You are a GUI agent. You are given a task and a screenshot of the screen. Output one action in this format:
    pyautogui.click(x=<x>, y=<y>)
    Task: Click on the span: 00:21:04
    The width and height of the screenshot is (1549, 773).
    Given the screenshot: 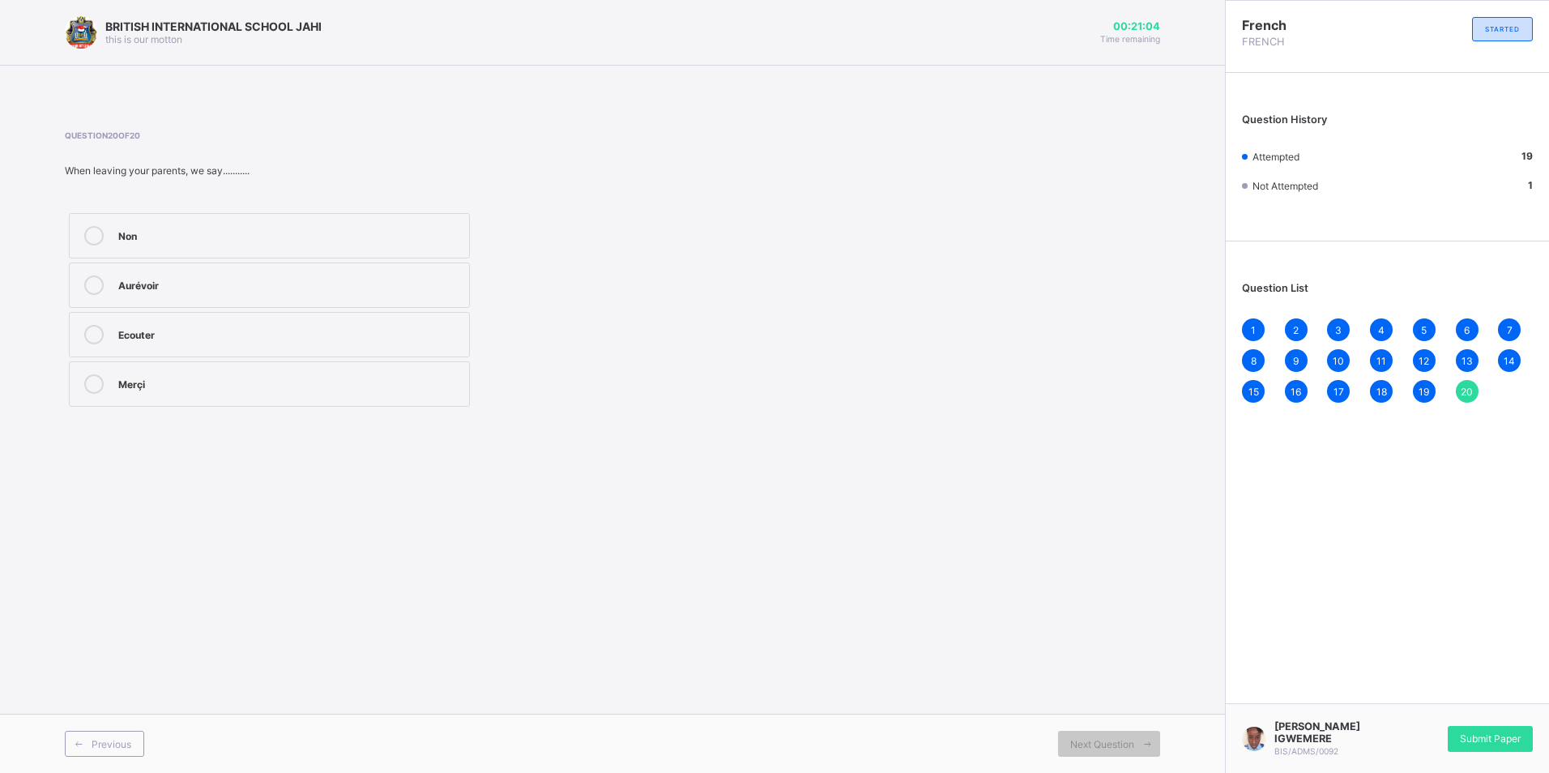 What is the action you would take?
    pyautogui.click(x=1130, y=26)
    